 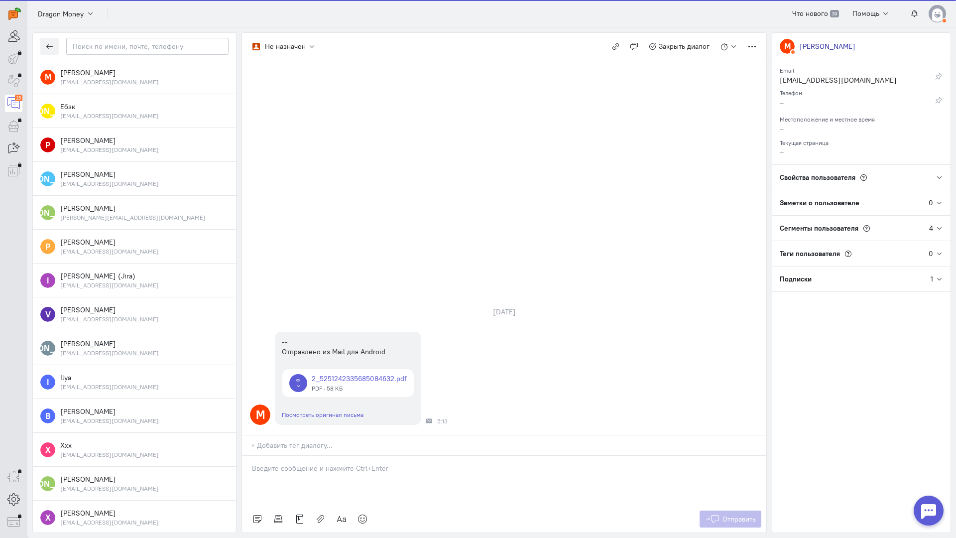 What do you see at coordinates (851, 203) in the screenshot?
I see `div: Заметки о пользователе` at bounding box center [851, 203].